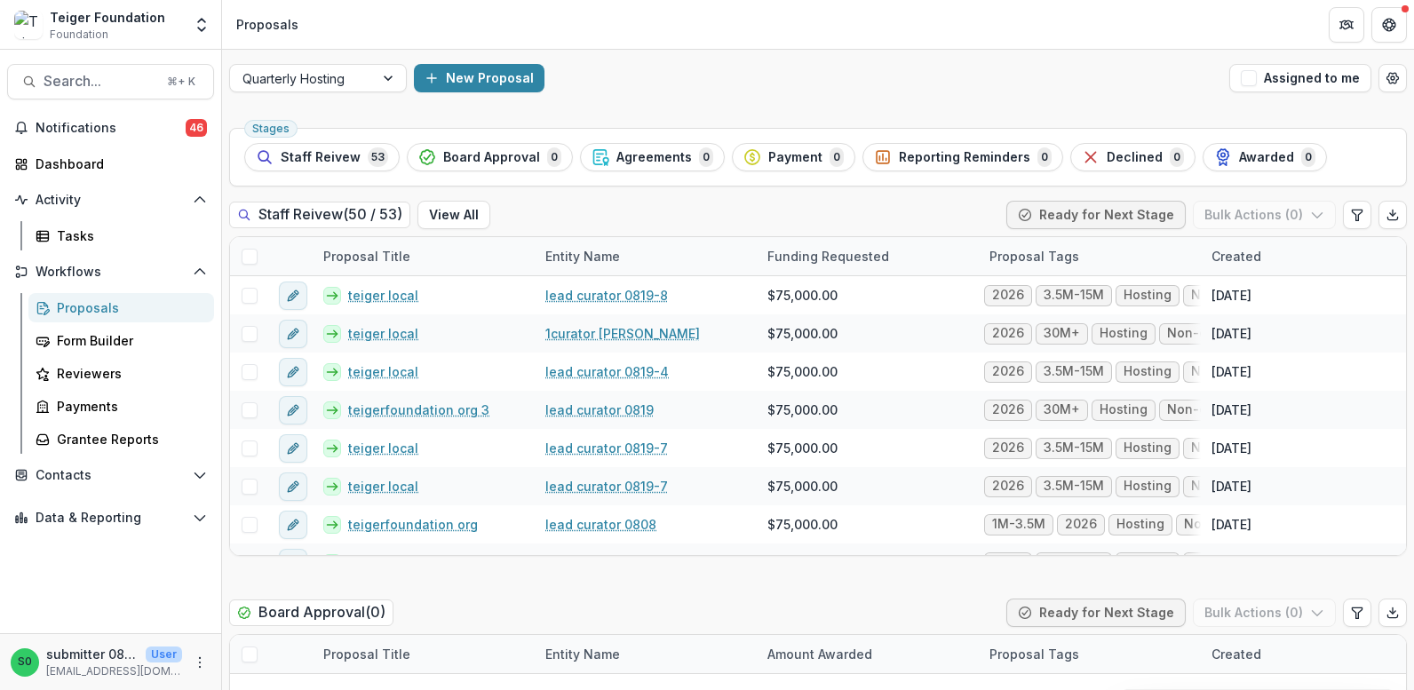 This screenshot has height=690, width=1414. I want to click on img: Teiger Foundation, so click(28, 25).